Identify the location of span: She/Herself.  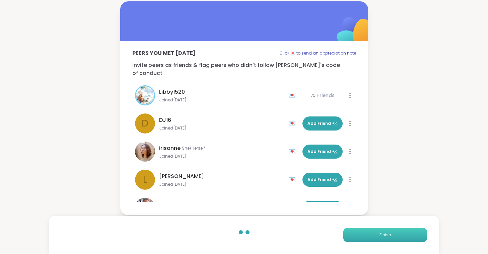
(193, 148).